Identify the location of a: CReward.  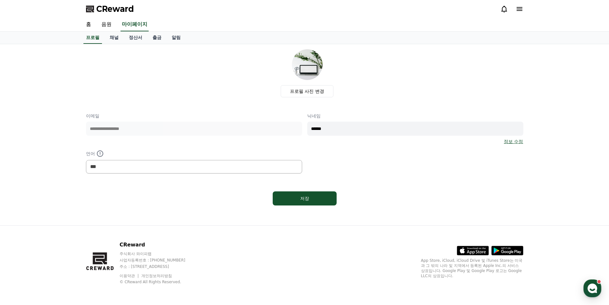
(110, 9).